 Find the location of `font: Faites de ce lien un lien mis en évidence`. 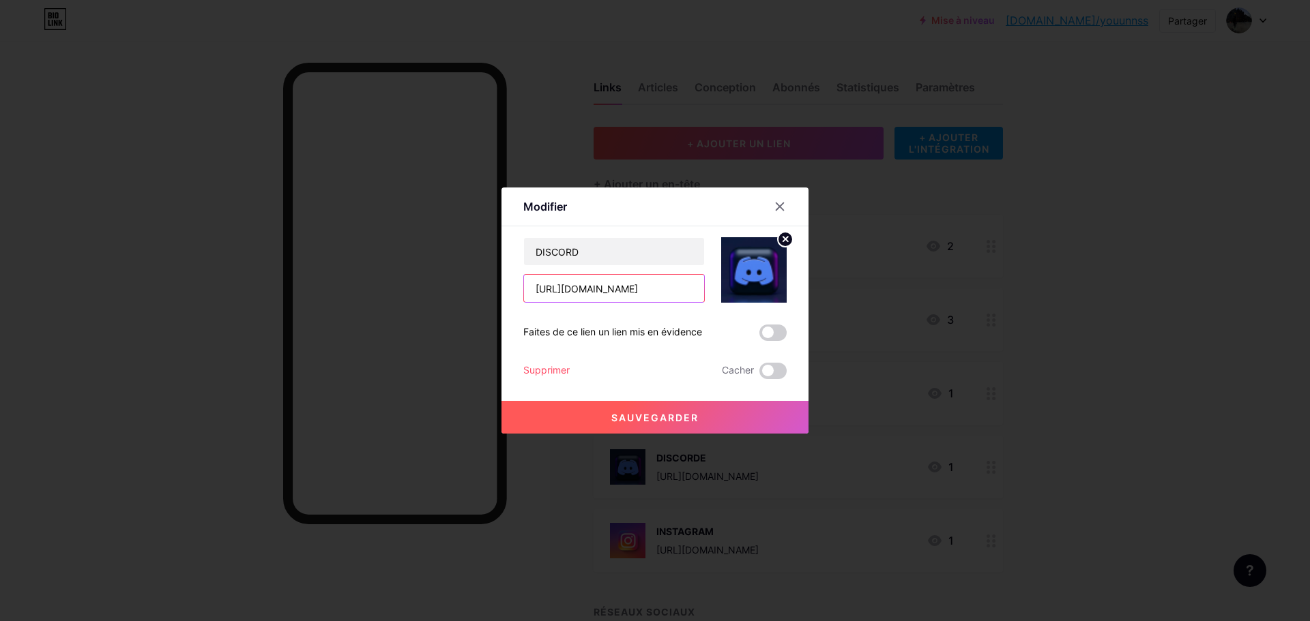

font: Faites de ce lien un lien mis en évidence is located at coordinates (613, 331).